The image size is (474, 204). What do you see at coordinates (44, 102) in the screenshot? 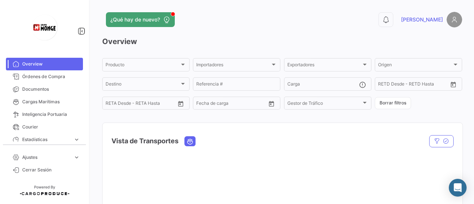
I see `a: Cargas Marítimas` at bounding box center [44, 102].